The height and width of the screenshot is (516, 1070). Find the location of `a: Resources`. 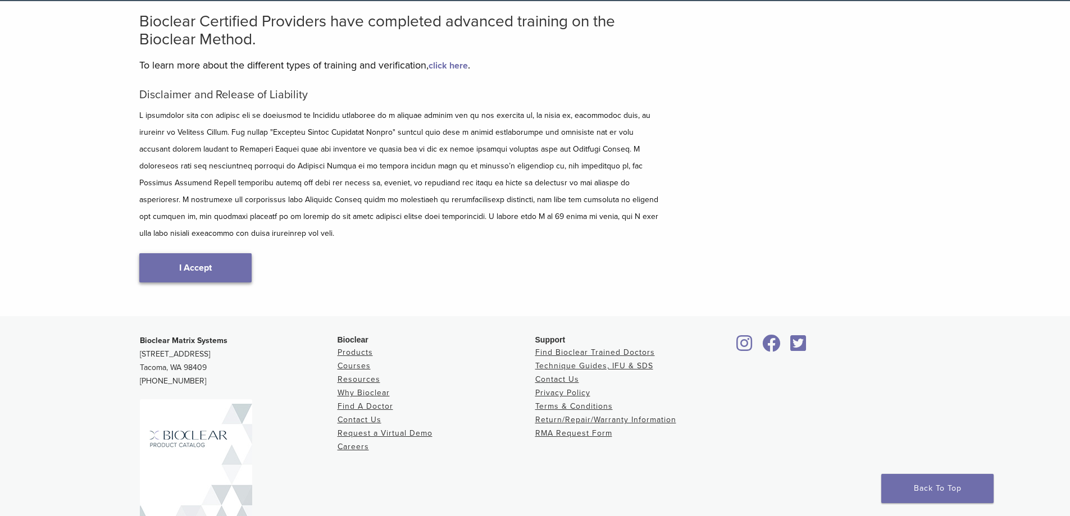

a: Resources is located at coordinates (359, 379).